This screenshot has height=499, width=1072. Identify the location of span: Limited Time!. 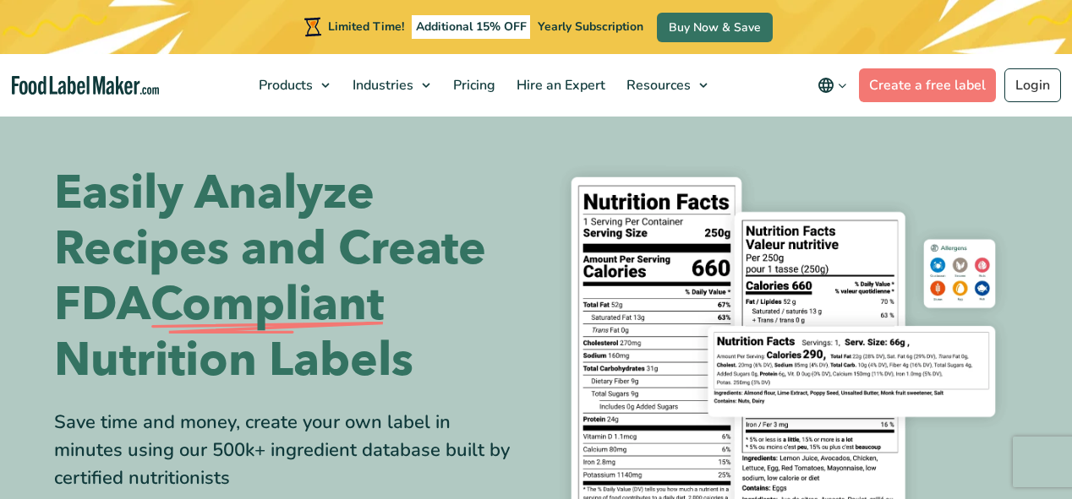
(366, 26).